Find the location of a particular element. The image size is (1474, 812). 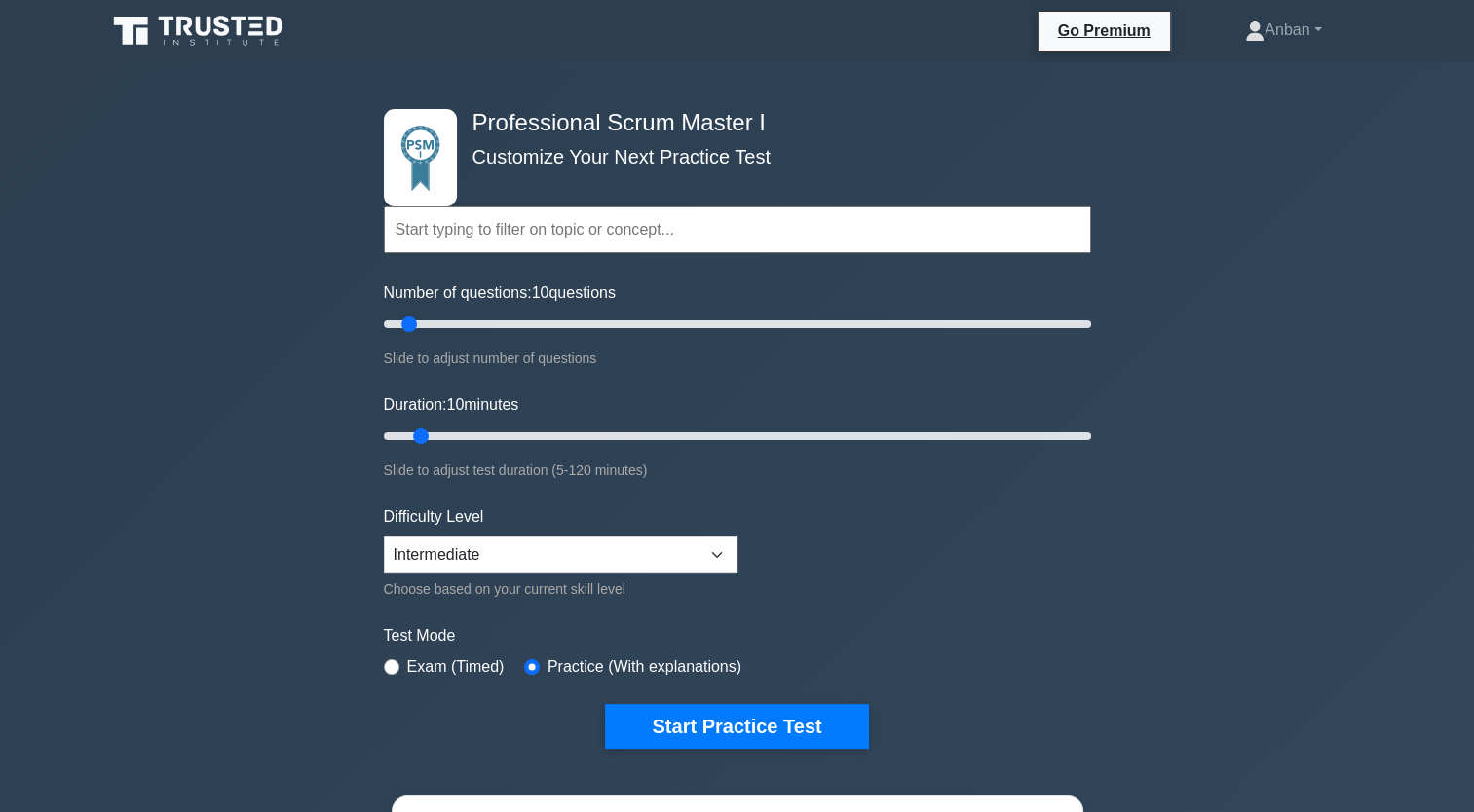

button: Start Practice Test is located at coordinates (736, 726).